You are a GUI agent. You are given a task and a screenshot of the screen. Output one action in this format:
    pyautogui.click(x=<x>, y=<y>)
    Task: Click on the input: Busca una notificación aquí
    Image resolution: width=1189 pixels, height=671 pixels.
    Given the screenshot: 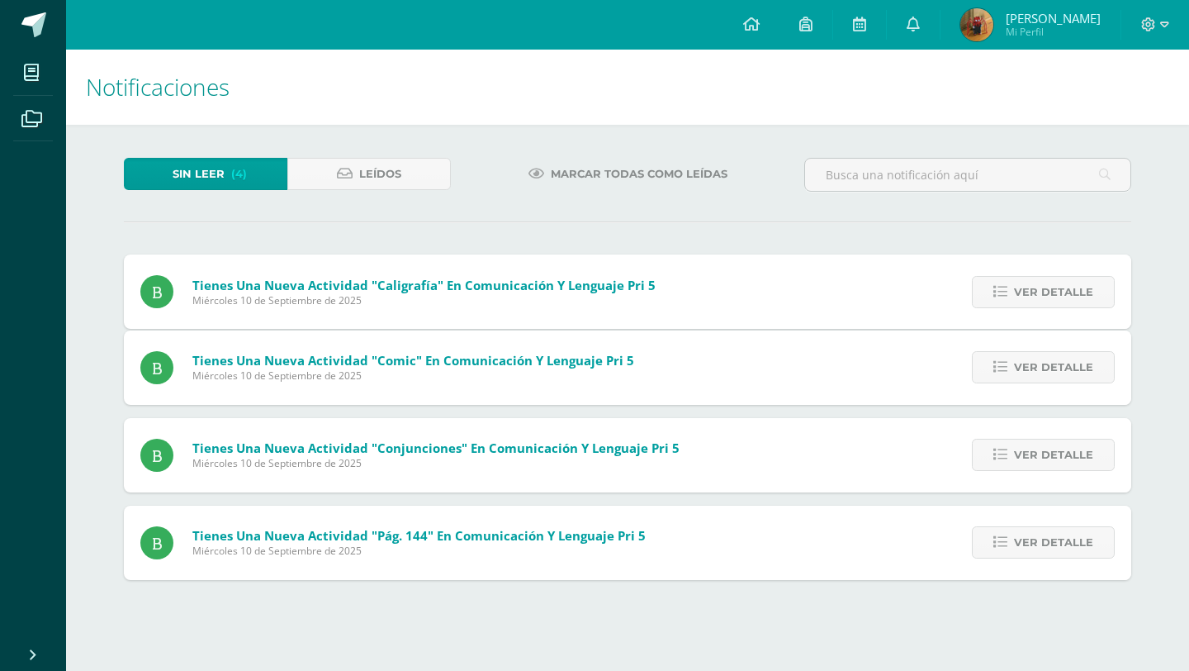 What is the action you would take?
    pyautogui.click(x=968, y=174)
    